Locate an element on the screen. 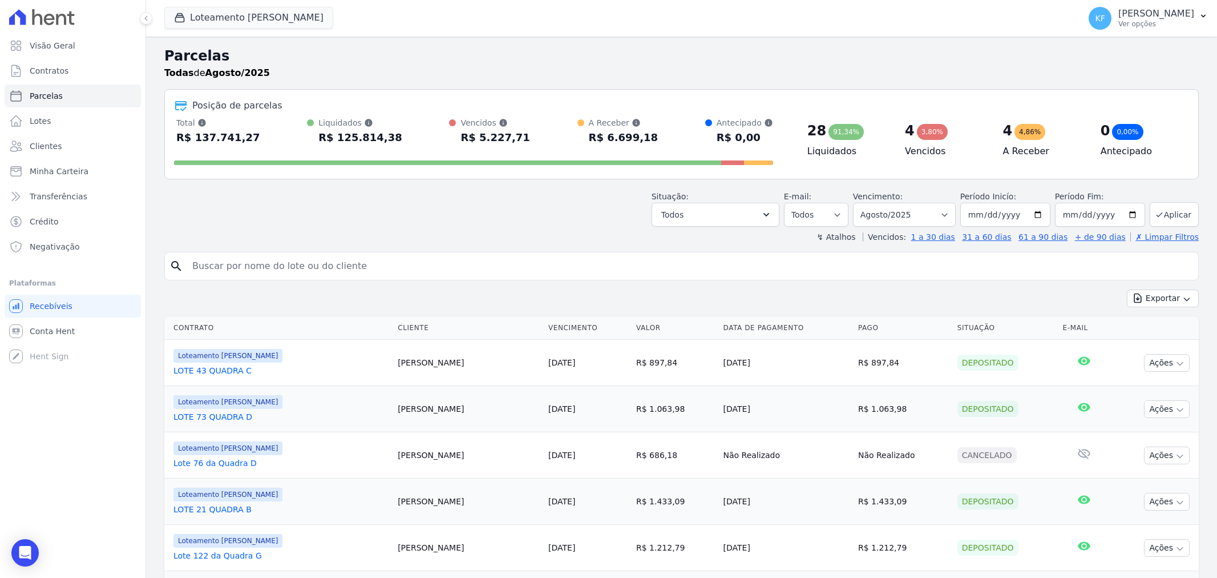 Image resolution: width=1217 pixels, height=578 pixels. span: Clientes is located at coordinates (46, 146).